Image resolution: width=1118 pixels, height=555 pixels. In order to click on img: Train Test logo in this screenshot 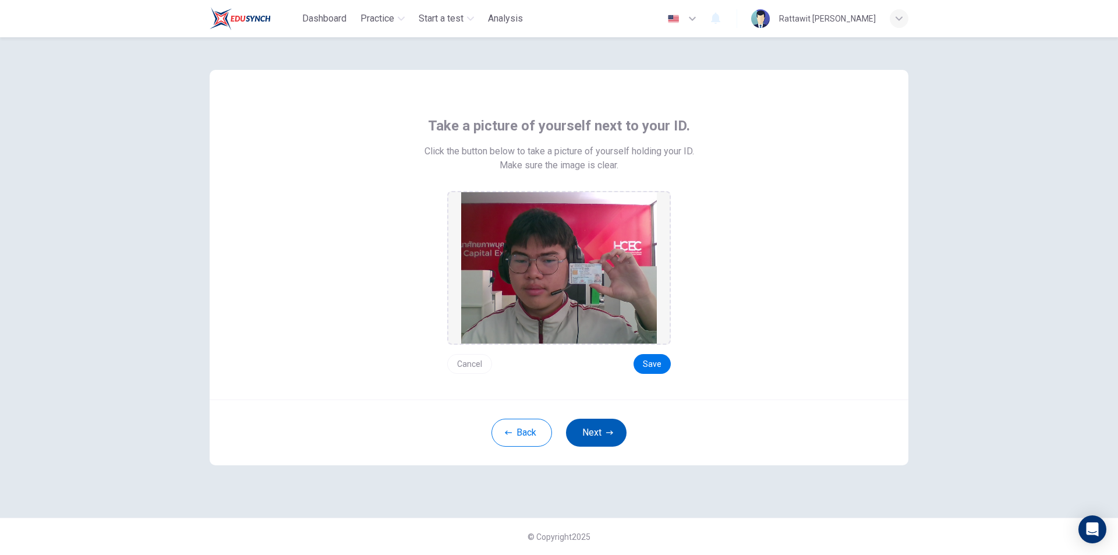, I will do `click(240, 19)`.